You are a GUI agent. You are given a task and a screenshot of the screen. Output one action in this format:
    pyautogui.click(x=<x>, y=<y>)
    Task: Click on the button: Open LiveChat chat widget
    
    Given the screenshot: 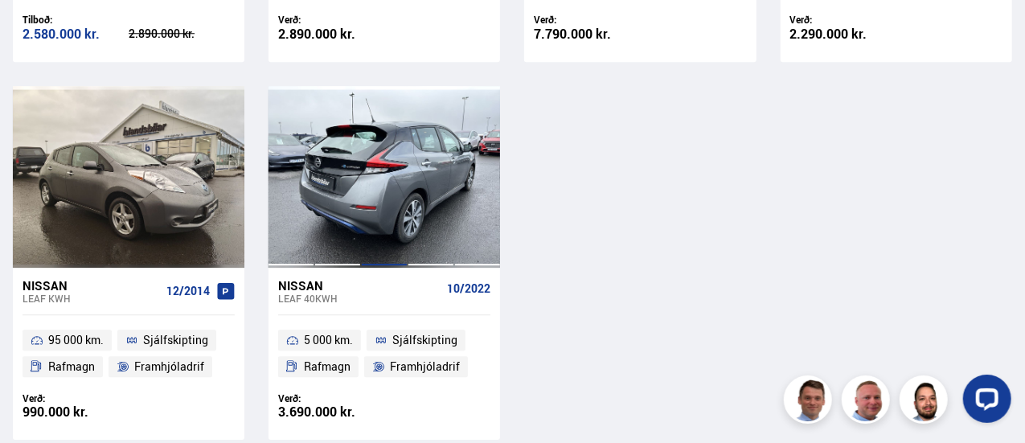 What is the action you would take?
    pyautogui.click(x=37, y=31)
    